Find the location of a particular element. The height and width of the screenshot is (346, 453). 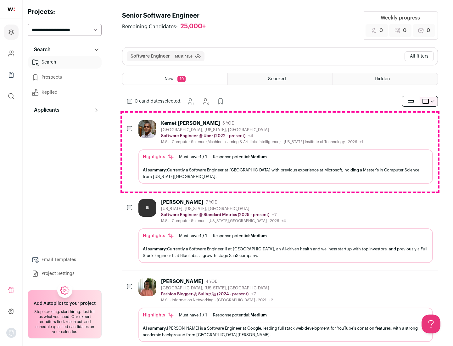

span: 4 YOE is located at coordinates (211, 282).